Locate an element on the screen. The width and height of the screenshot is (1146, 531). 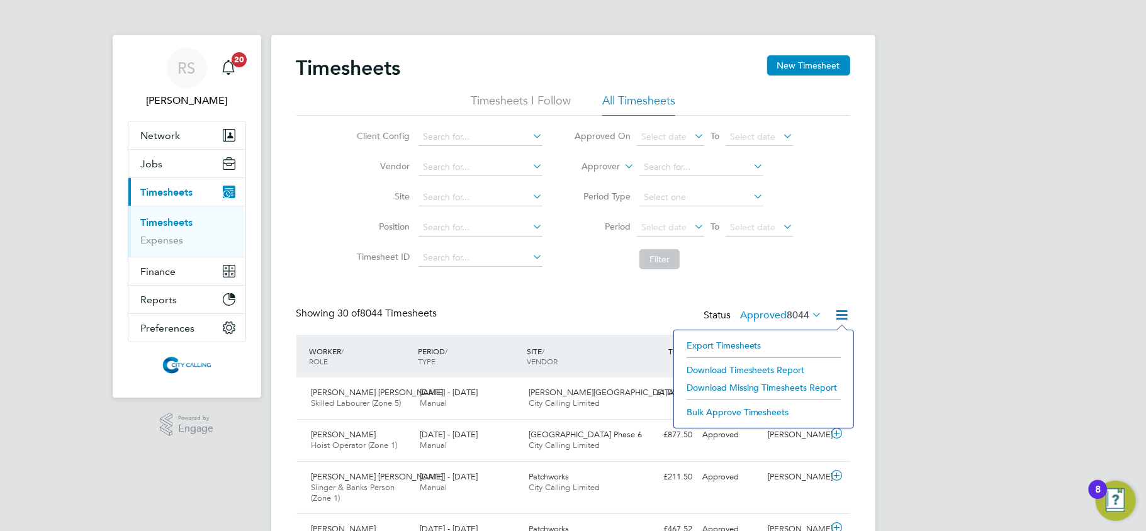
span: ROLE is located at coordinates (319, 361).